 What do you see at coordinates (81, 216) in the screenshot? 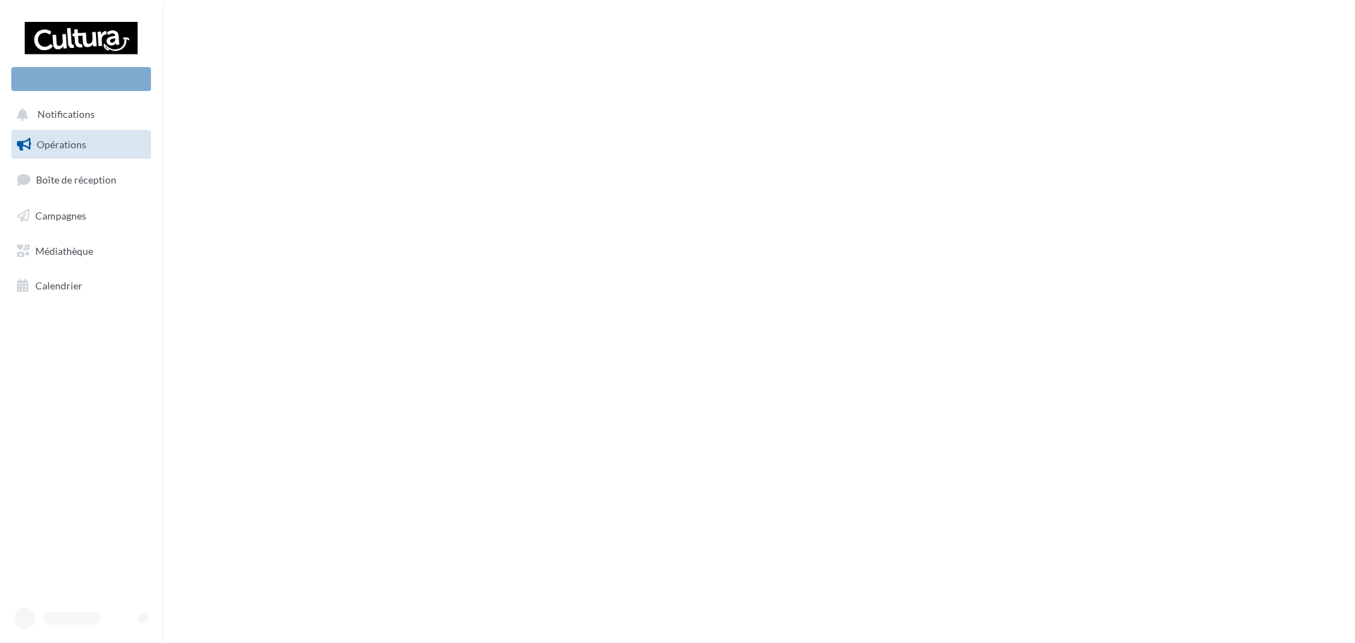
I see `a: Campagnes` at bounding box center [81, 216].